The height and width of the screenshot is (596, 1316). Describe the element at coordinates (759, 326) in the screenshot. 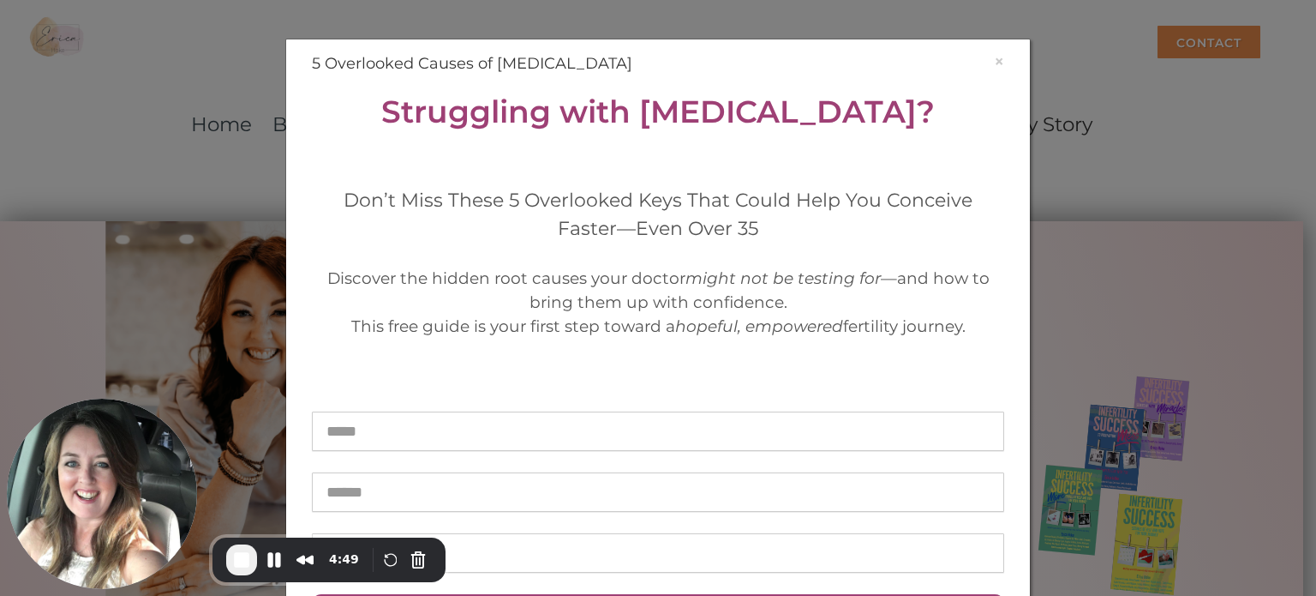

I see `em: hopeful, empowered` at that location.